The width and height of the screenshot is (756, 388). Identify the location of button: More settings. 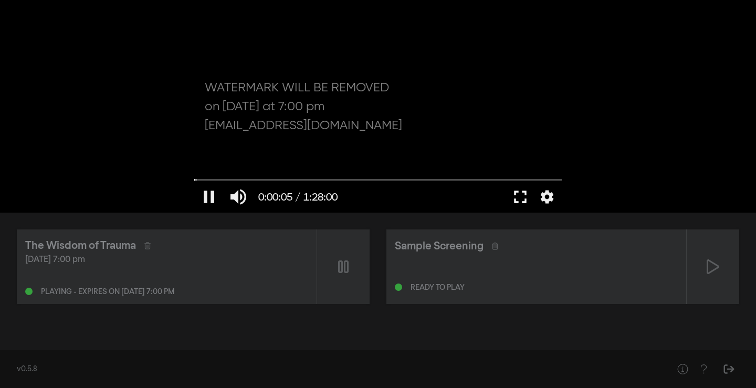
(547, 197).